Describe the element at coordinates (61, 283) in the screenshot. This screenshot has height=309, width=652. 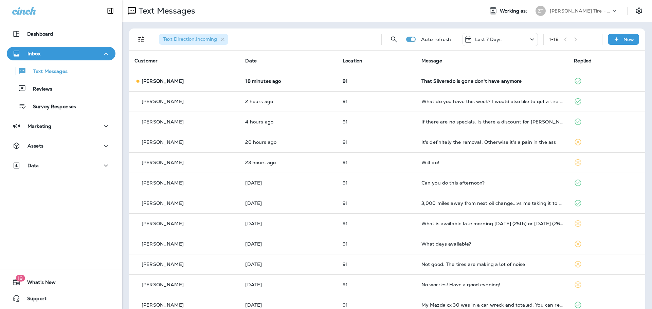
I see `button: 19What's New` at that location.